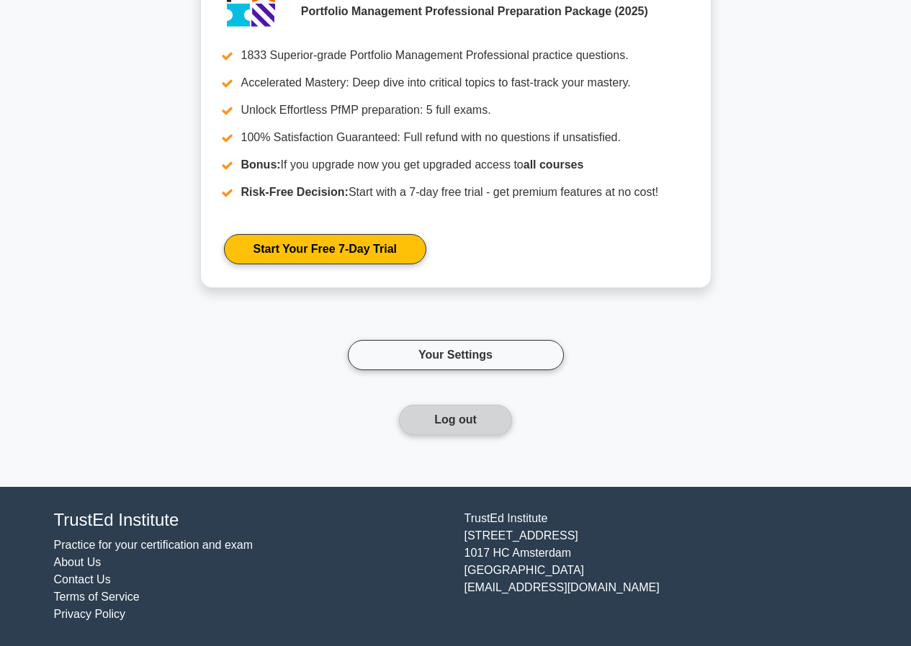 The image size is (911, 646). Describe the element at coordinates (96, 596) in the screenshot. I see `a: Terms of Service` at that location.